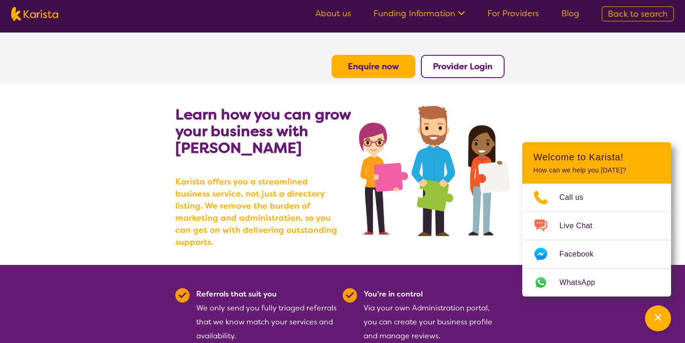  I want to click on div: Via your own Administration portal, you can create your business profile and manage reviews., so click(434, 315).